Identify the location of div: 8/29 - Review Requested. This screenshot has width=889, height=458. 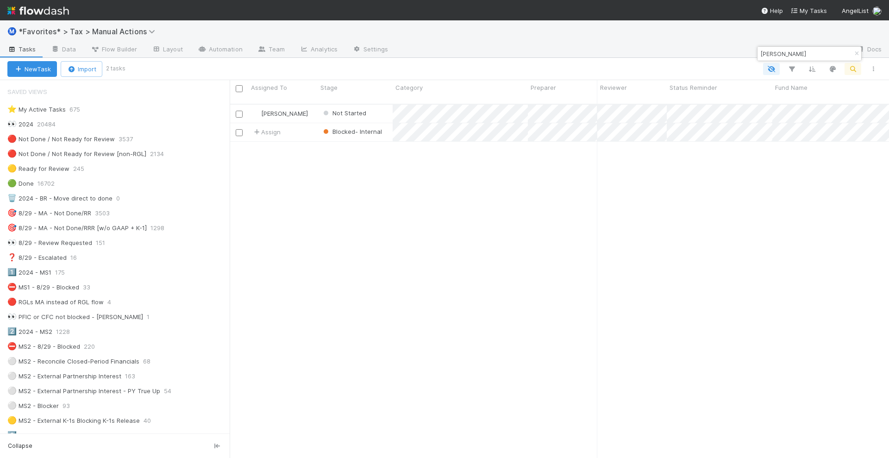
(50, 243).